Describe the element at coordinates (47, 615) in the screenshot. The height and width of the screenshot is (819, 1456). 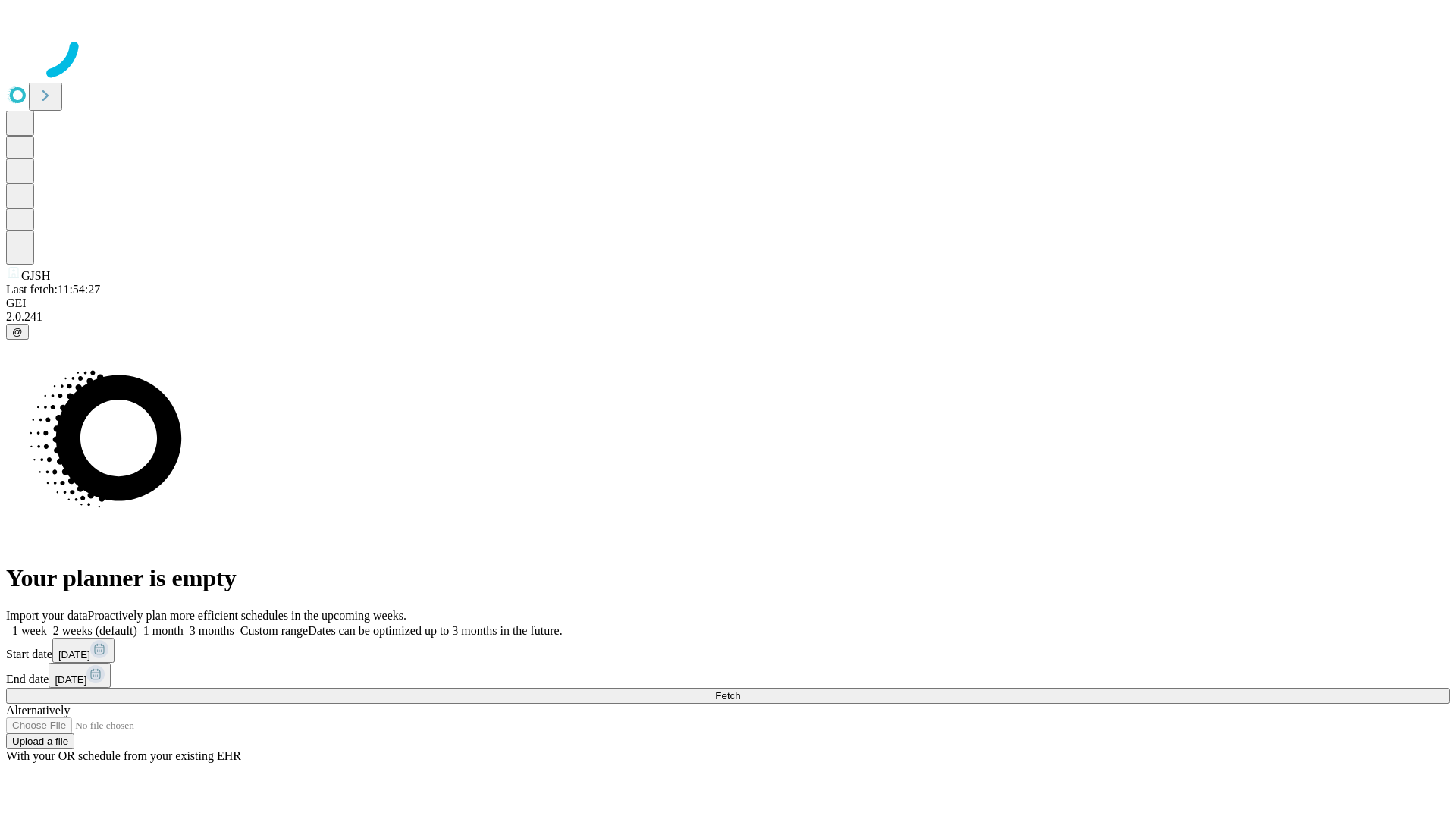
I see `span: Import your data` at that location.